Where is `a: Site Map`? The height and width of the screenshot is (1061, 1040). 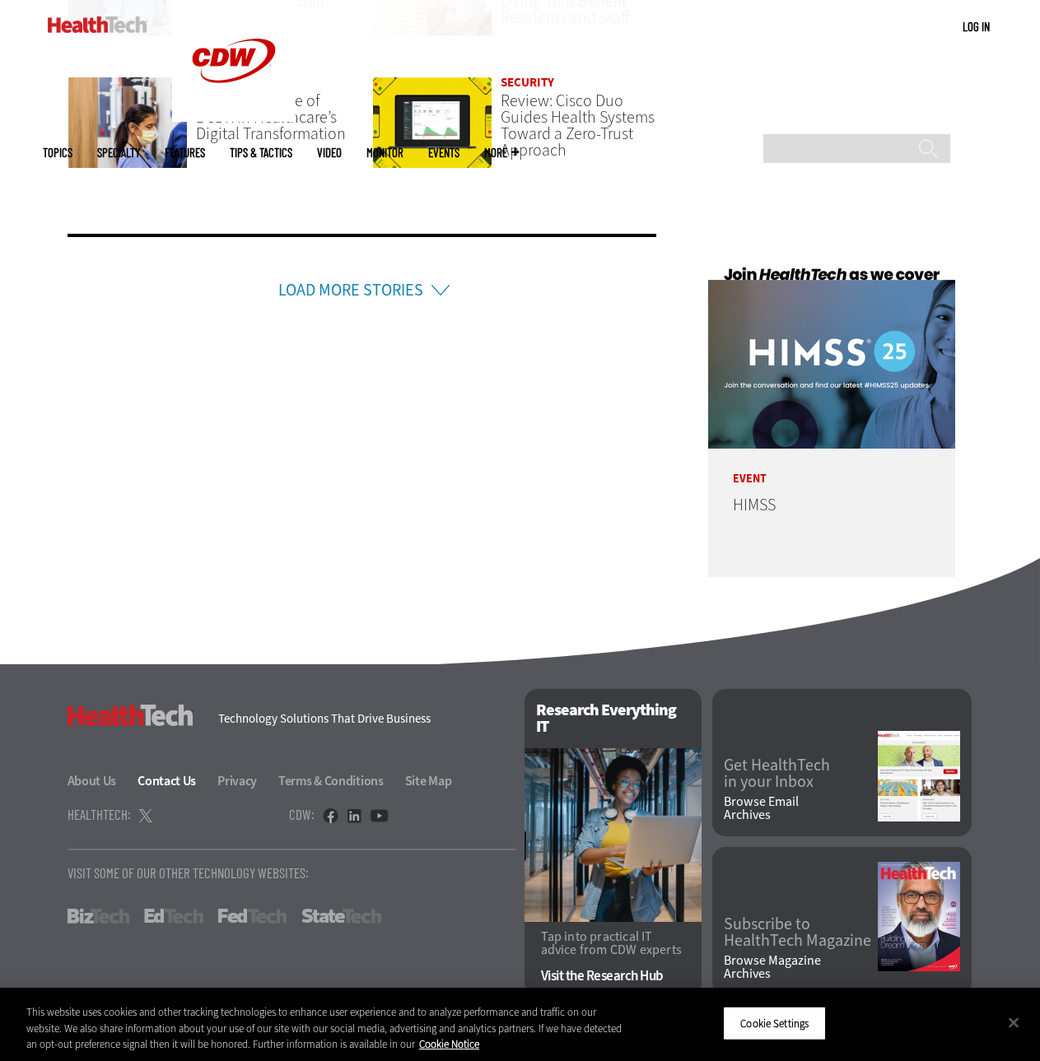
a: Site Map is located at coordinates (428, 781).